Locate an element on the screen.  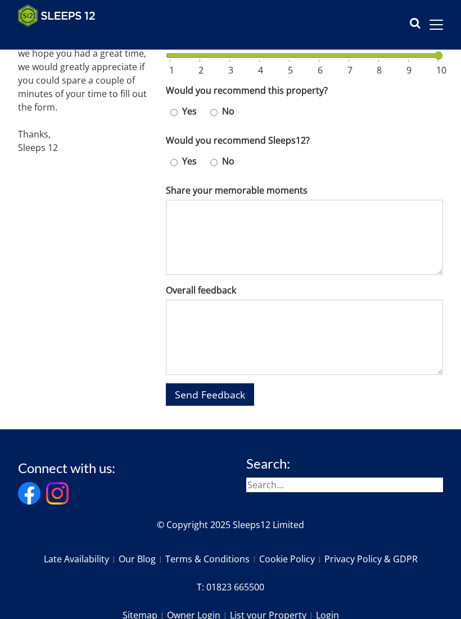
h3: Search: is located at coordinates (344, 464).